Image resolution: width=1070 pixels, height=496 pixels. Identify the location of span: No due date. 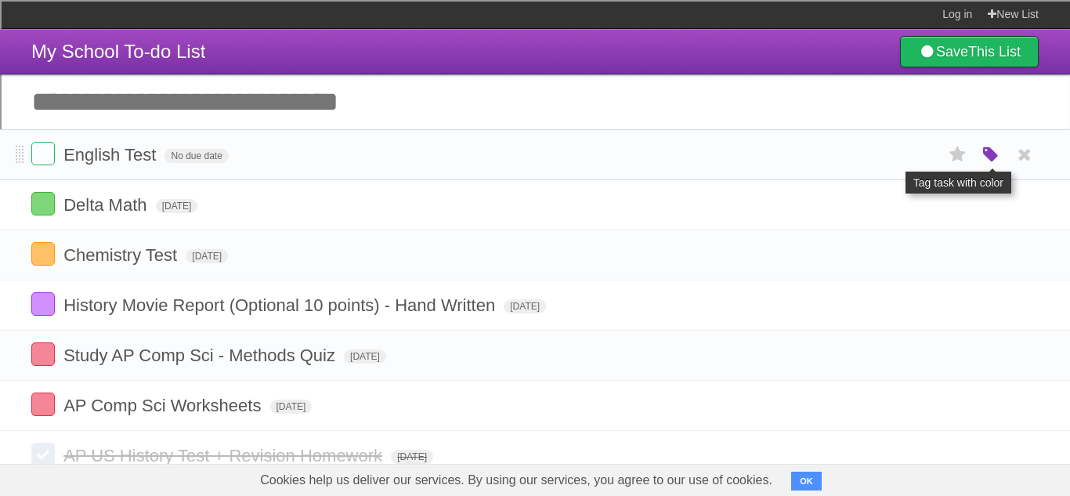
(196, 156).